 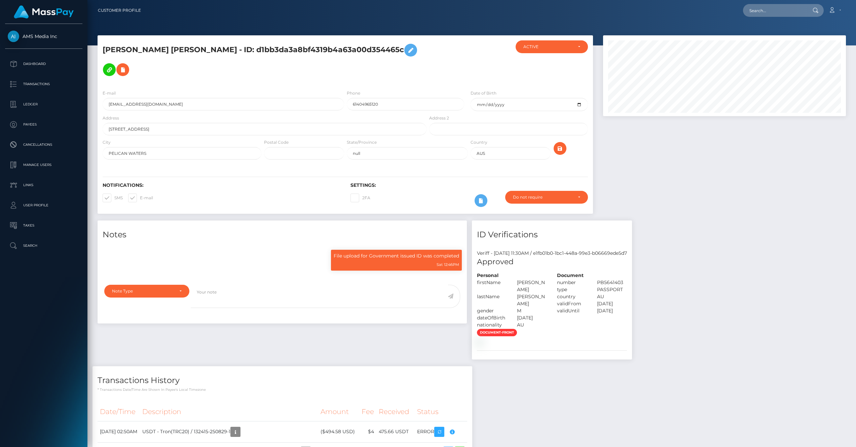 What do you see at coordinates (111, 118) in the screenshot?
I see `label: Address` at bounding box center [111, 118].